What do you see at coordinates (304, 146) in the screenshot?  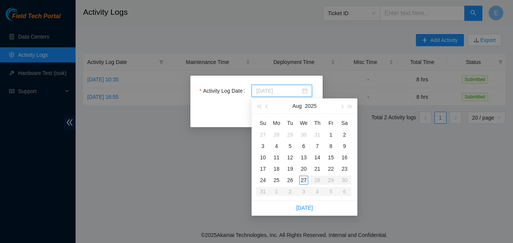 I see `div: 6` at bounding box center [304, 146].